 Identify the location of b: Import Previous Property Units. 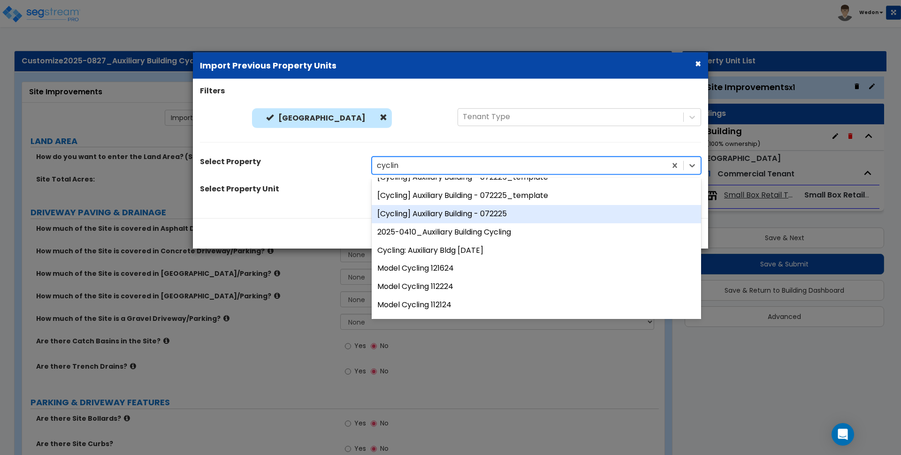
(268, 65).